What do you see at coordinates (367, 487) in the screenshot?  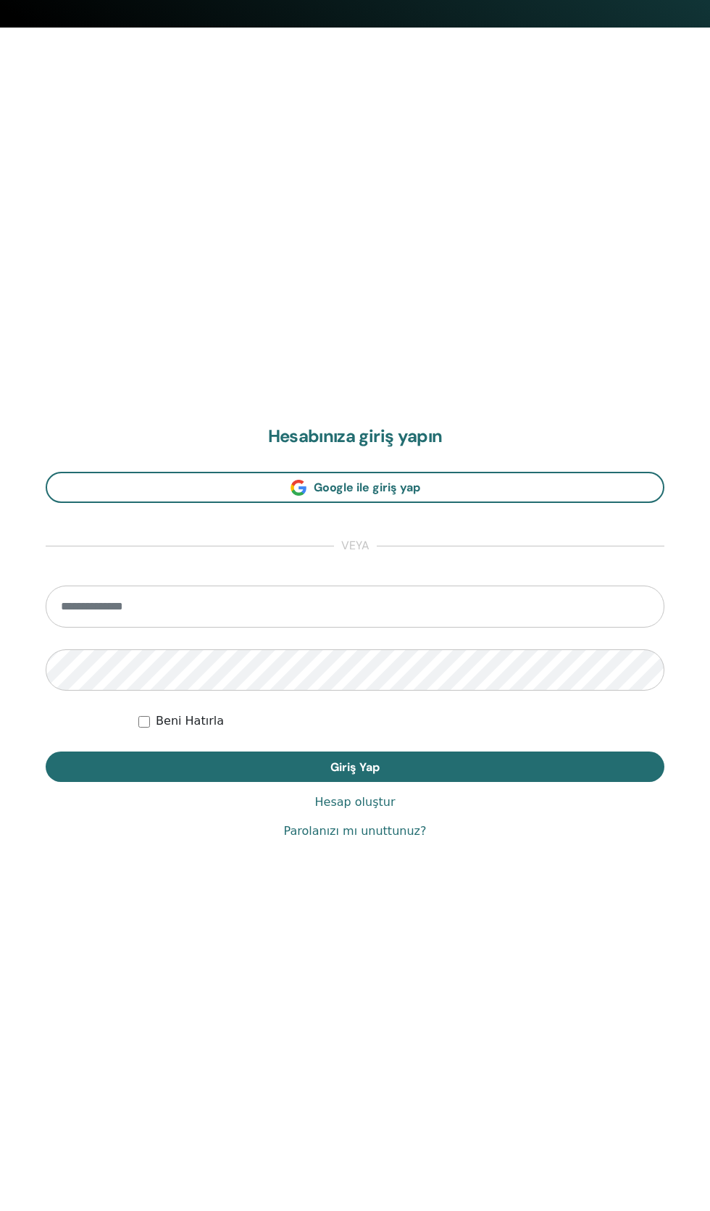 I see `span: Google ile giriş yap` at bounding box center [367, 487].